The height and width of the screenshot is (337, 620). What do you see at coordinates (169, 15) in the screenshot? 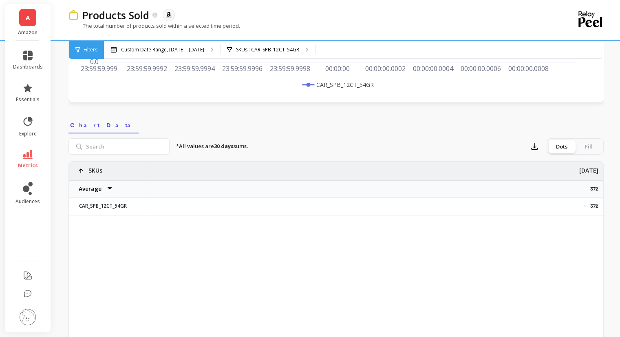
I see `img: api.amazon.svg` at bounding box center [169, 15].